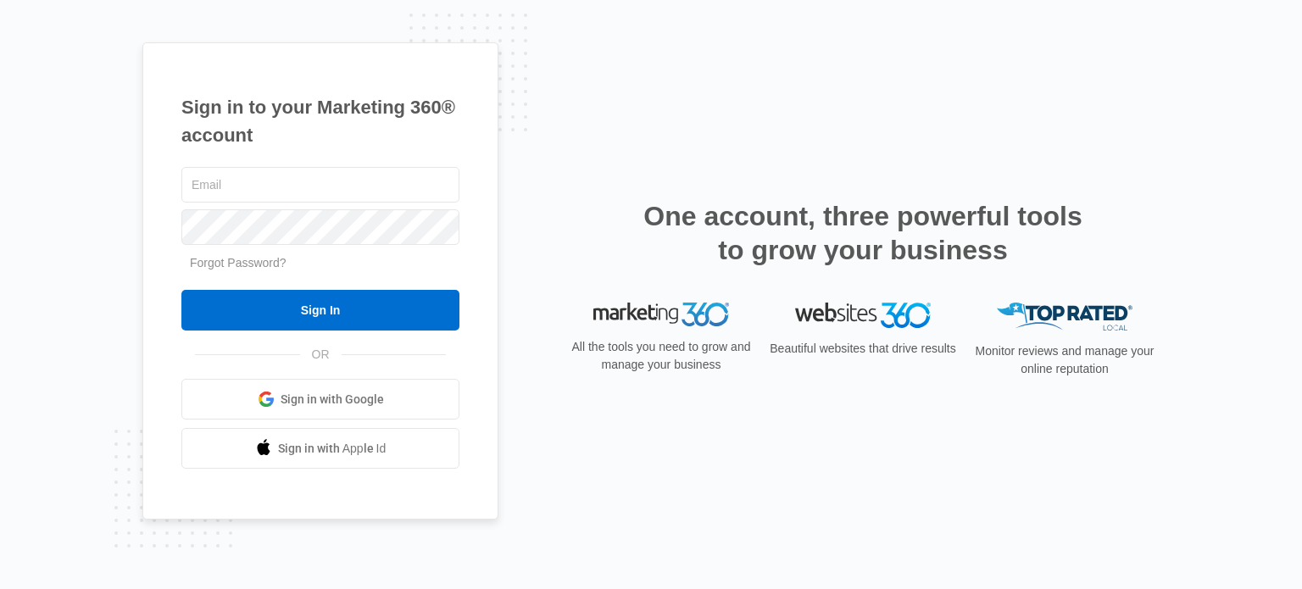  Describe the element at coordinates (863, 348) in the screenshot. I see `p: Beautiful websites that drive results` at that location.